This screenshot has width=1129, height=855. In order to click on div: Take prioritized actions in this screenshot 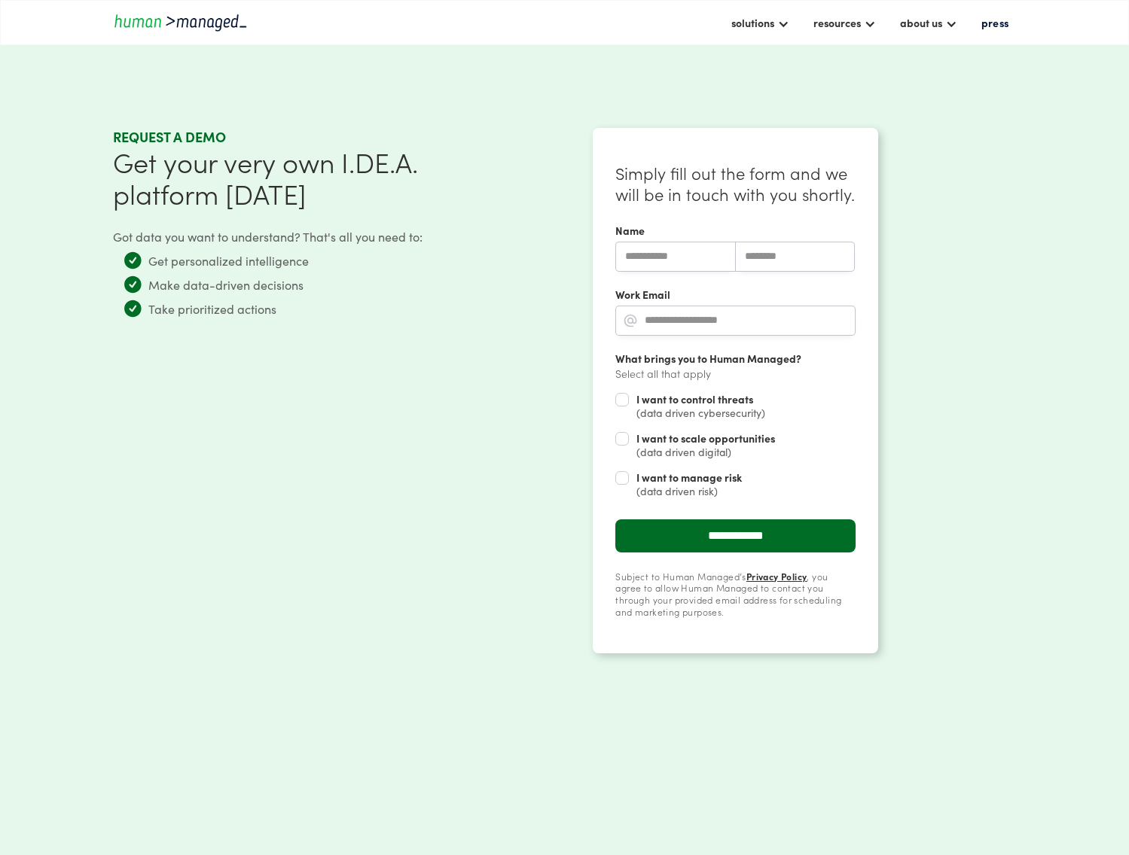, I will do `click(212, 309)`.